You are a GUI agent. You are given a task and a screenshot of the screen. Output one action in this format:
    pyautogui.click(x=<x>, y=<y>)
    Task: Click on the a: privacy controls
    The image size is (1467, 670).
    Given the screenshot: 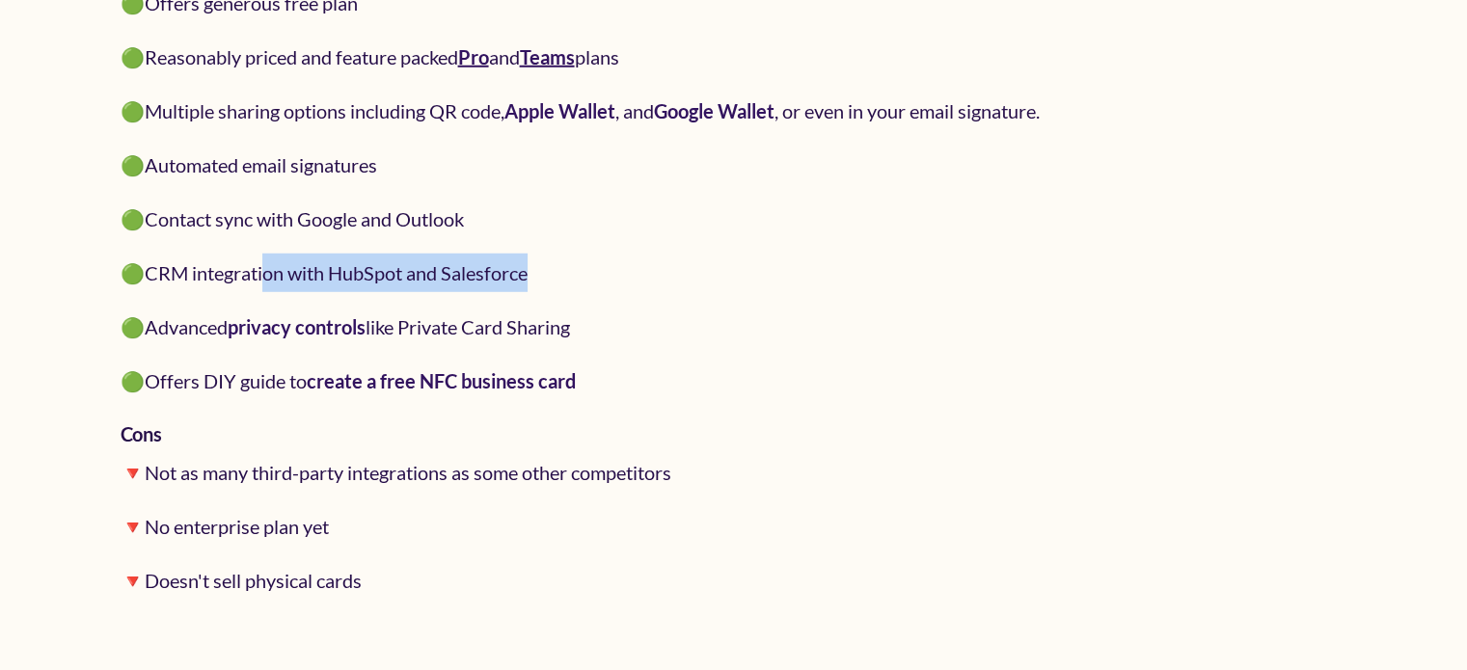 What is the action you would take?
    pyautogui.click(x=296, y=327)
    